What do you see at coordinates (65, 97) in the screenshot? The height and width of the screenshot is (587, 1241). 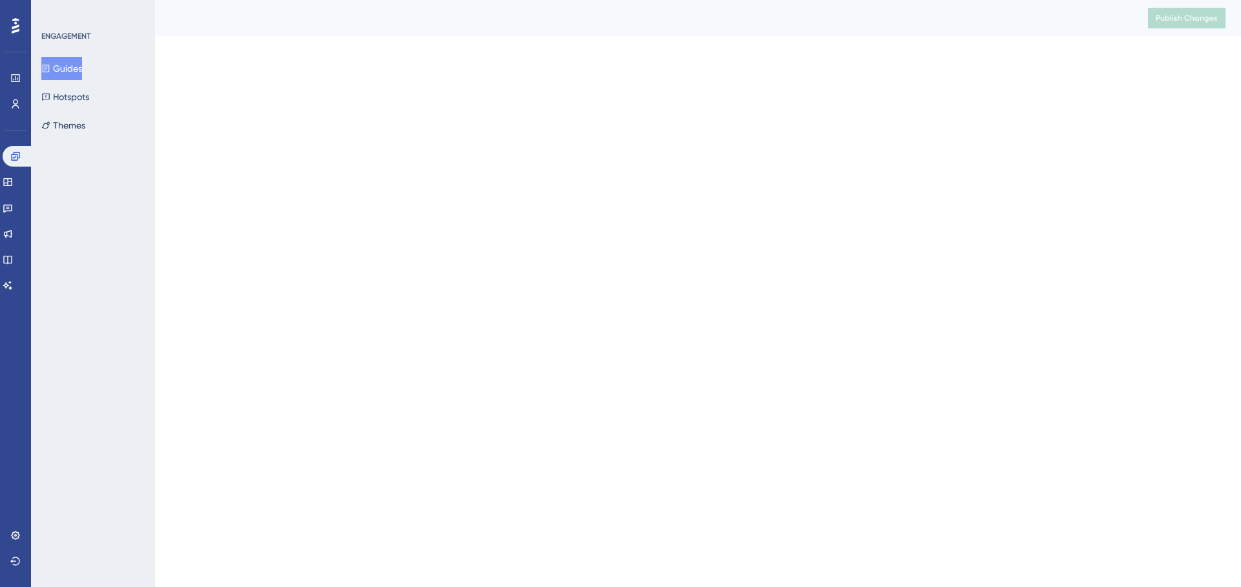 I see `button: Hotspots` at bounding box center [65, 97].